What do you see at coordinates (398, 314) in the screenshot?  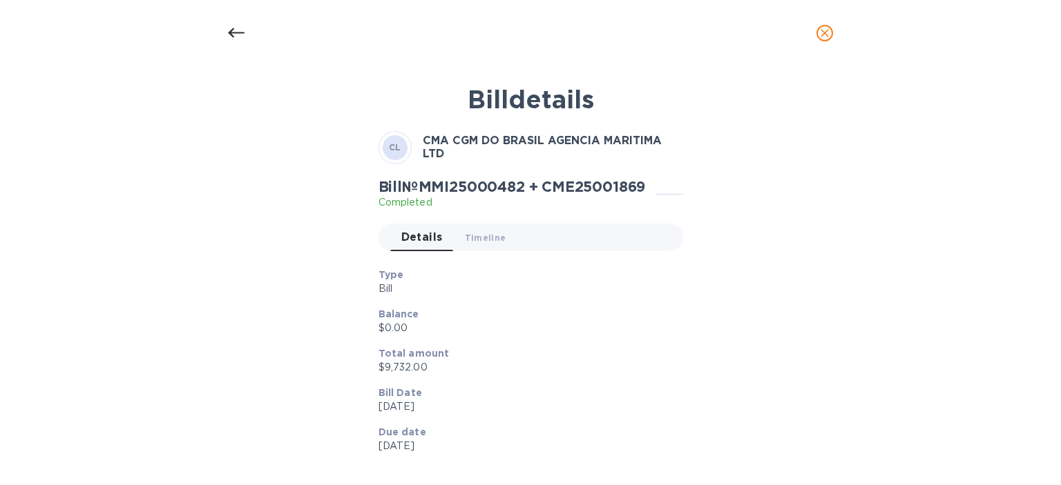 I see `b: Balance` at bounding box center [398, 314].